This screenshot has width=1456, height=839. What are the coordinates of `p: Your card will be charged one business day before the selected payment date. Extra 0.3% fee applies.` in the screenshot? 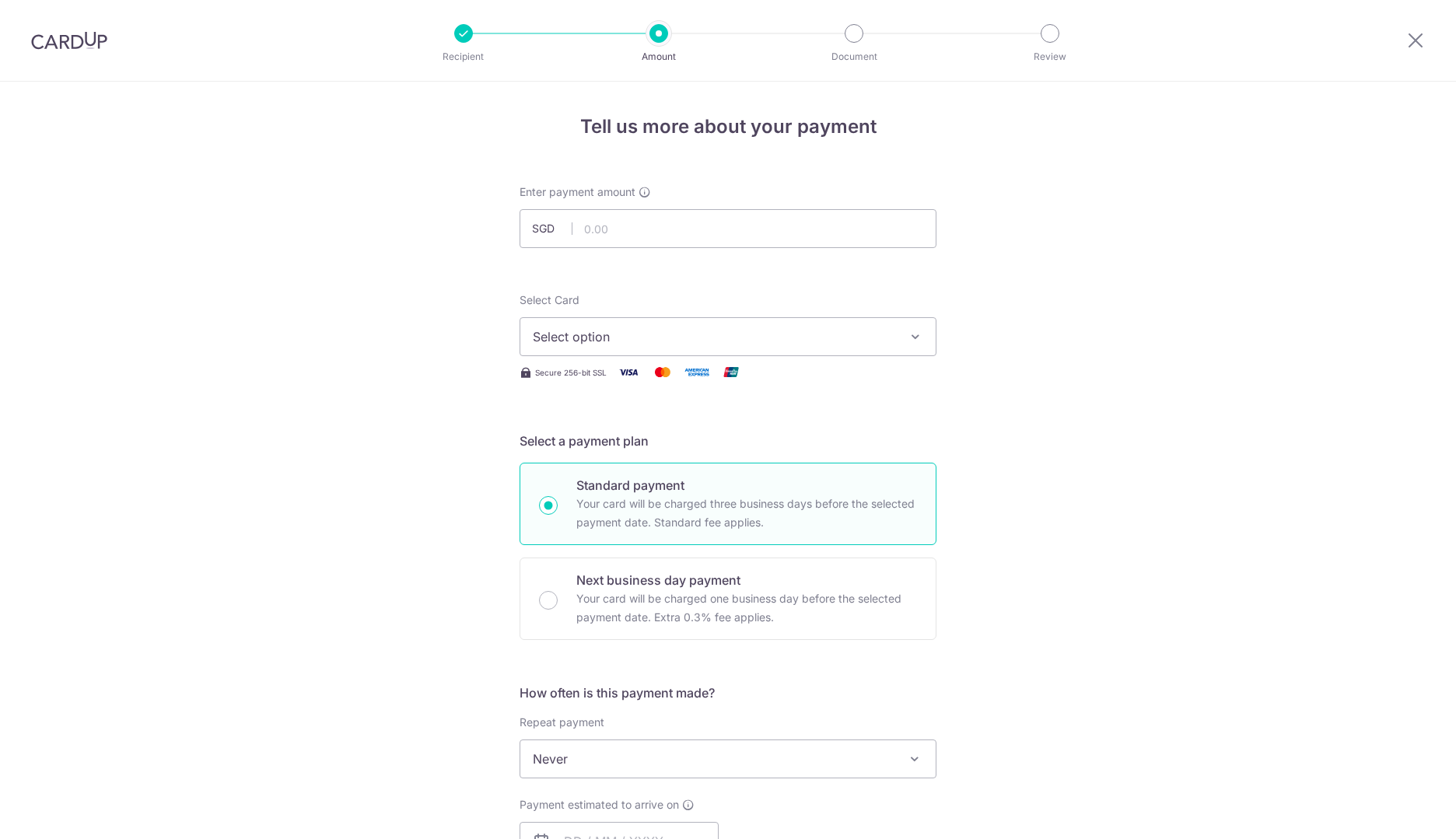 It's located at (747, 608).